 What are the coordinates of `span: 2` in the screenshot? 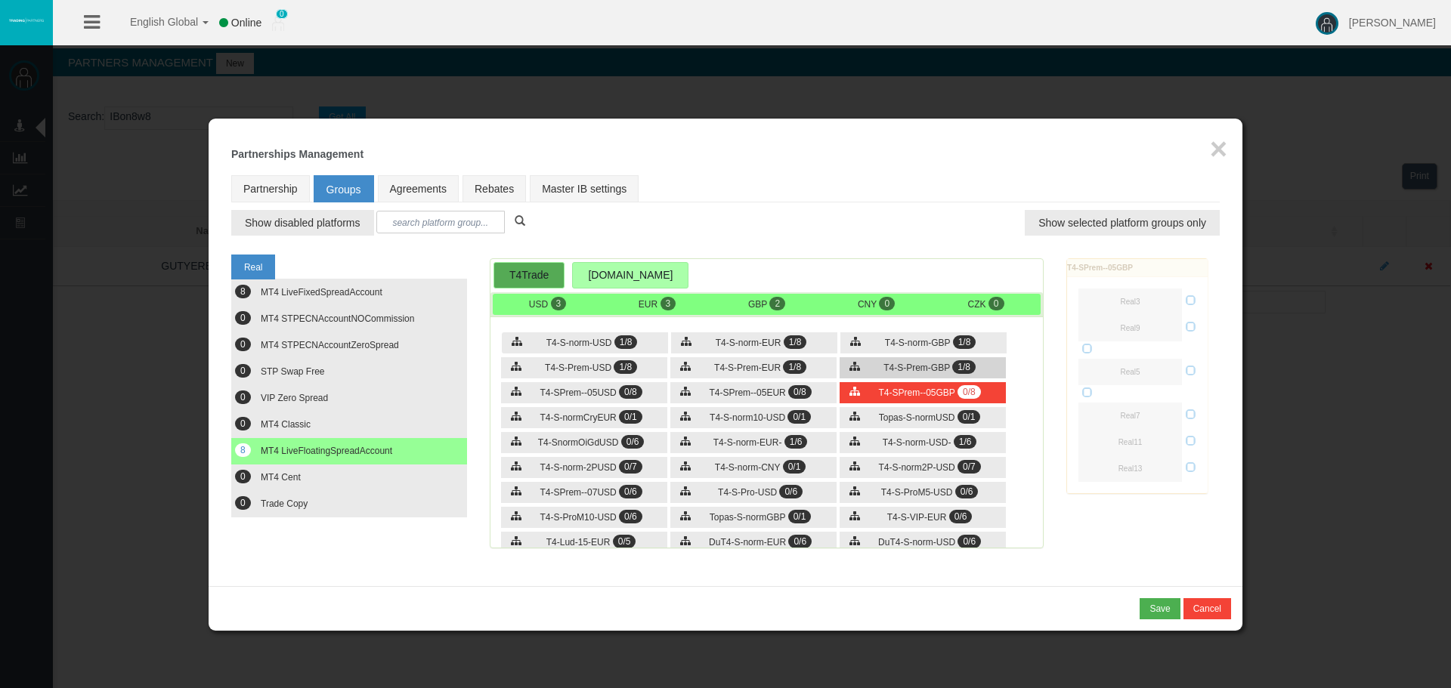 It's located at (777, 304).